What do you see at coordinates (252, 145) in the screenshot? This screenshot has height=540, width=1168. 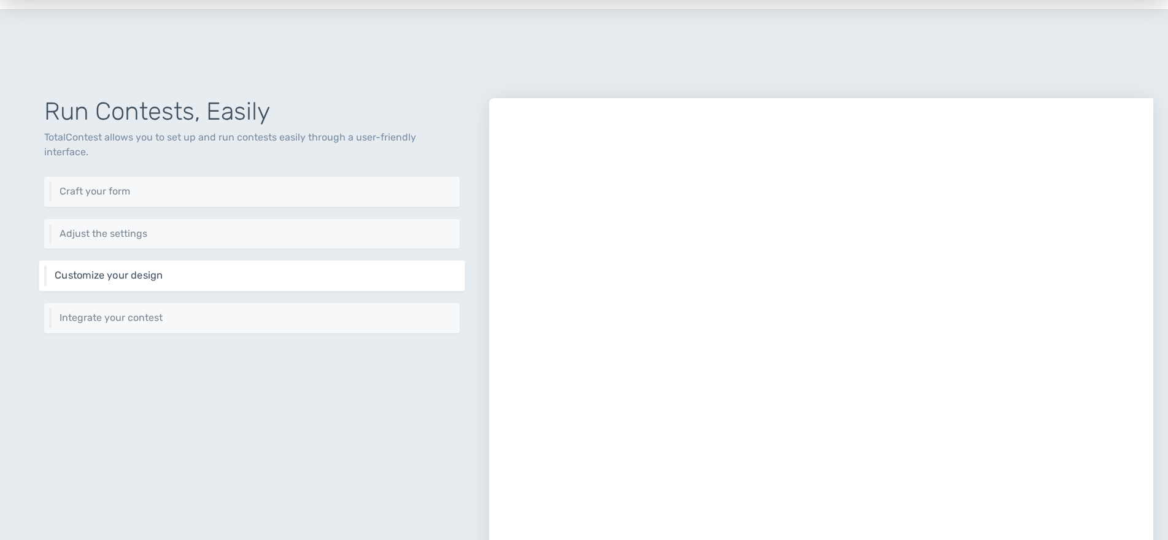 I see `p: TotalContest allows you to set up and run contests easily through a user-friendly interface.` at bounding box center [252, 145].